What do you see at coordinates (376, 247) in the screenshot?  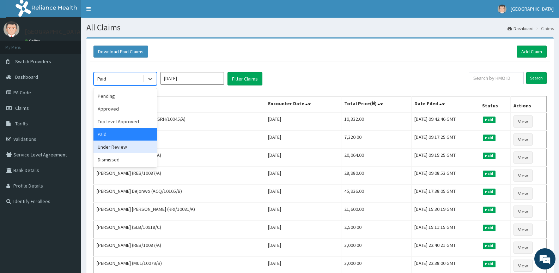 I see `td: 3,000.00` at bounding box center [376, 247].